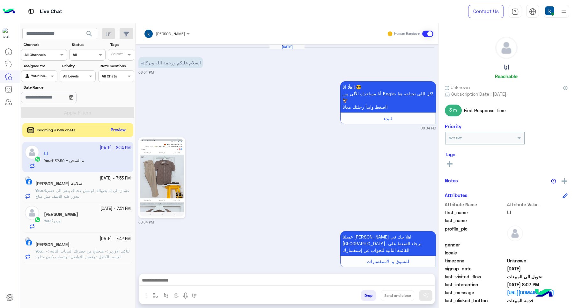 The image size is (574, 308). I want to click on img: Logo, so click(9, 11).